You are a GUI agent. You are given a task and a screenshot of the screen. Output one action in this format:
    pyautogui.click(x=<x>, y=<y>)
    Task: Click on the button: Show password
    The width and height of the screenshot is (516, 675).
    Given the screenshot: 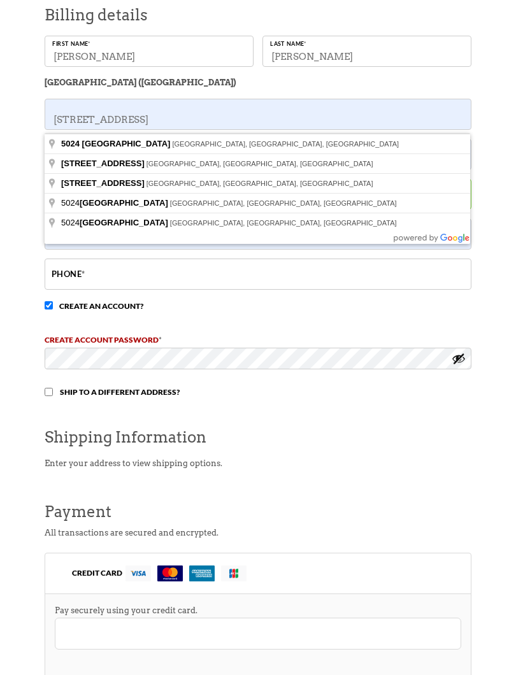 What is the action you would take?
    pyautogui.click(x=458, y=358)
    